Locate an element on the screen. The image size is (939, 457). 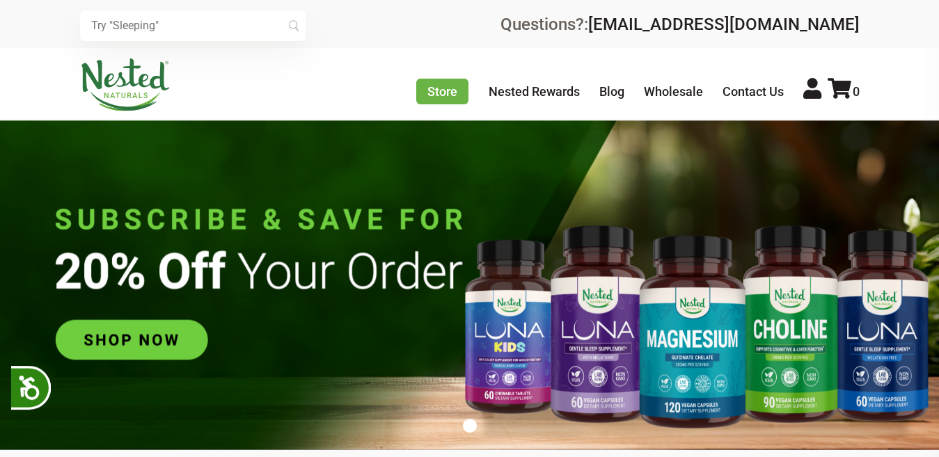
a: Wholesale is located at coordinates (673, 91).